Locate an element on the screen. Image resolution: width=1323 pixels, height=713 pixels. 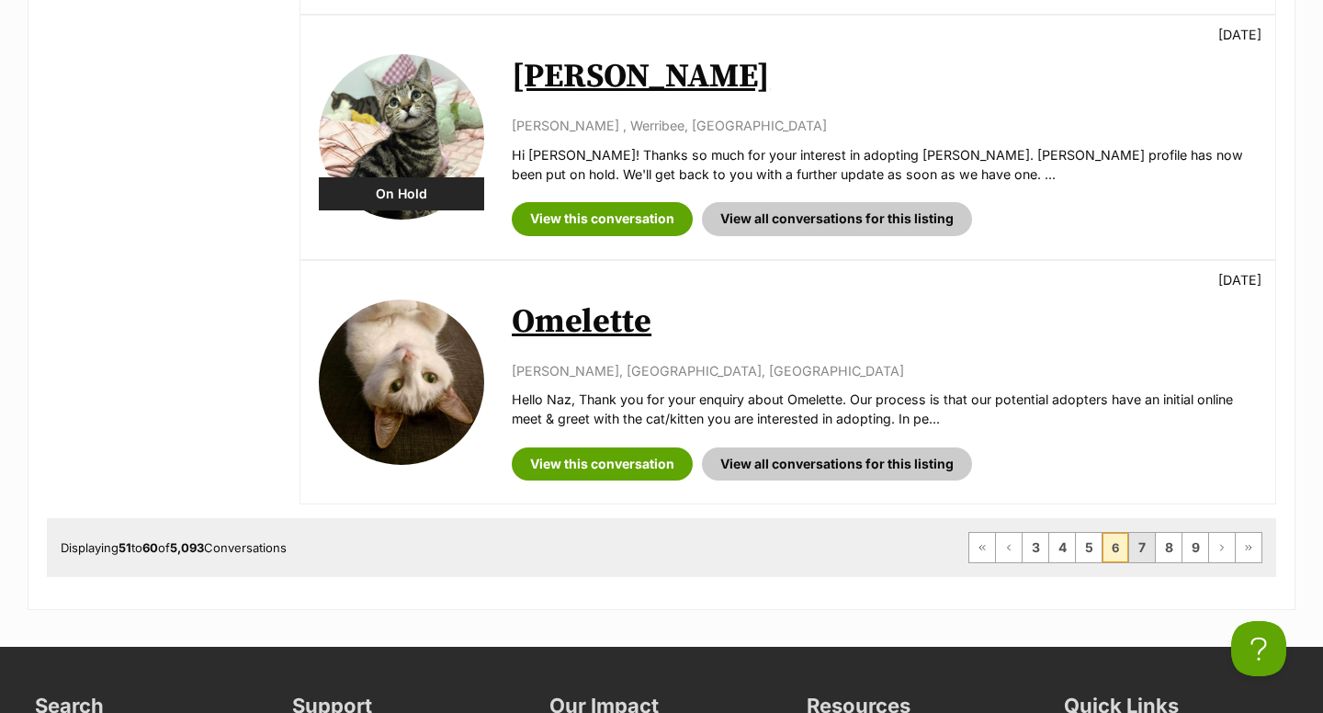
a: Last page is located at coordinates (1249, 548).